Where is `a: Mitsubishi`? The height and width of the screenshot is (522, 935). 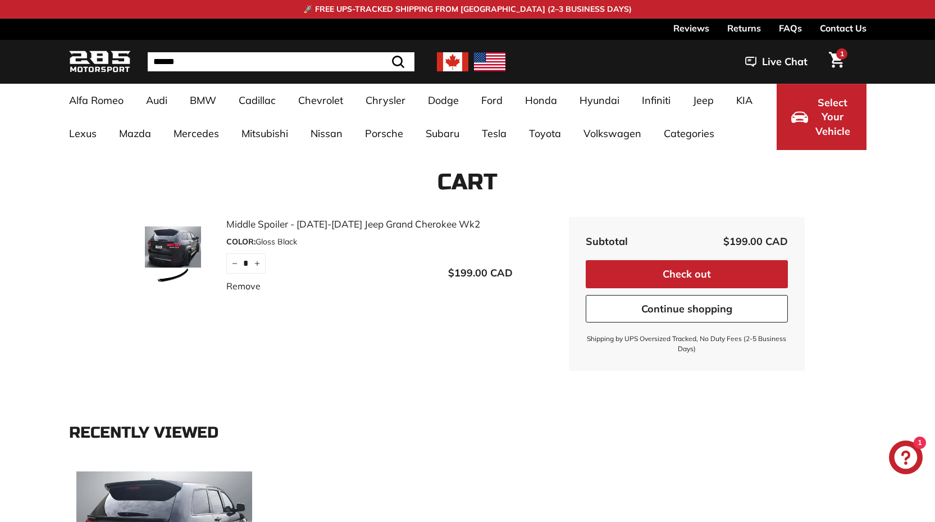
a: Mitsubishi is located at coordinates (265, 133).